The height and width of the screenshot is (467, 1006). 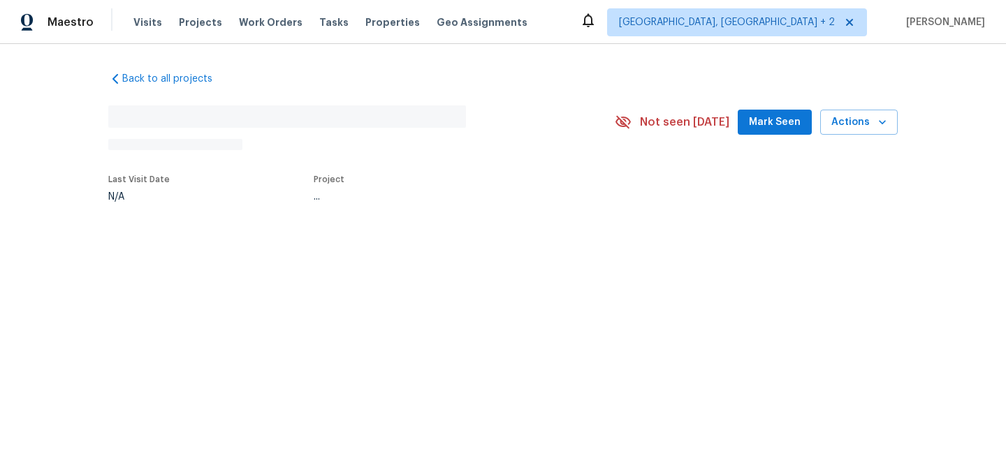 I want to click on span: Properties, so click(x=393, y=22).